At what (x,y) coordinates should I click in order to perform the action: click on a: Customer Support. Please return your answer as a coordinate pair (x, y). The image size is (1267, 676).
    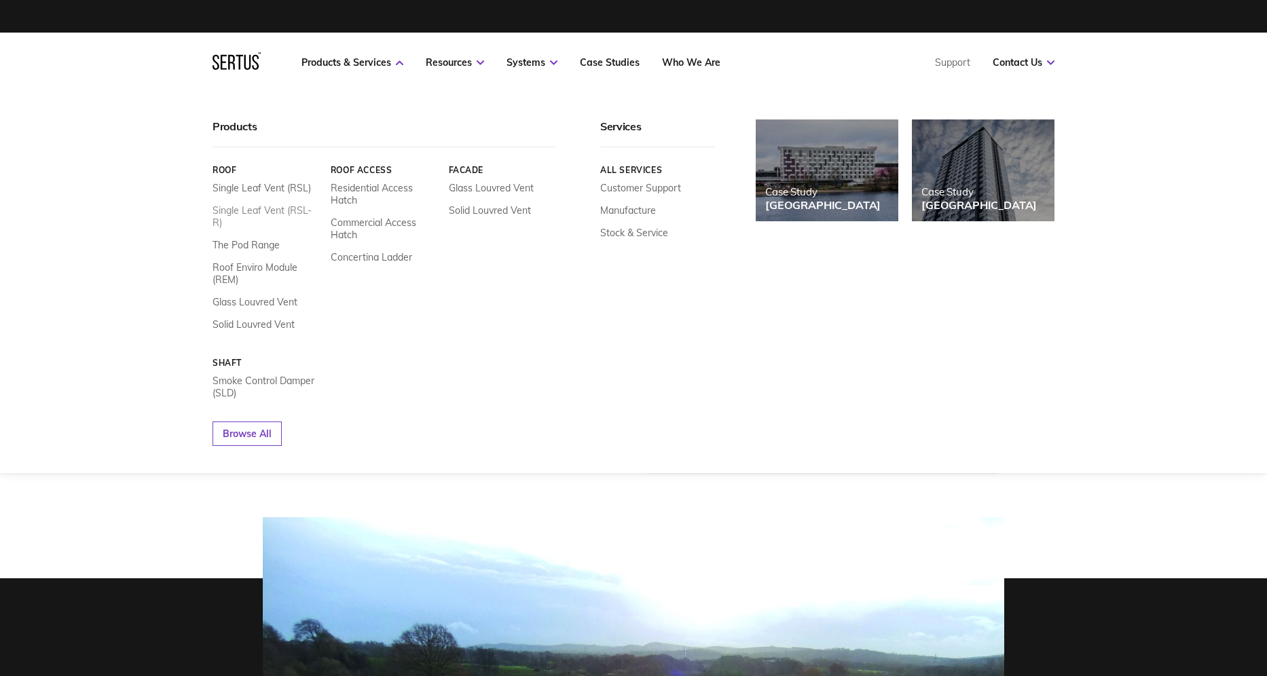
    Looking at the image, I should click on (640, 188).